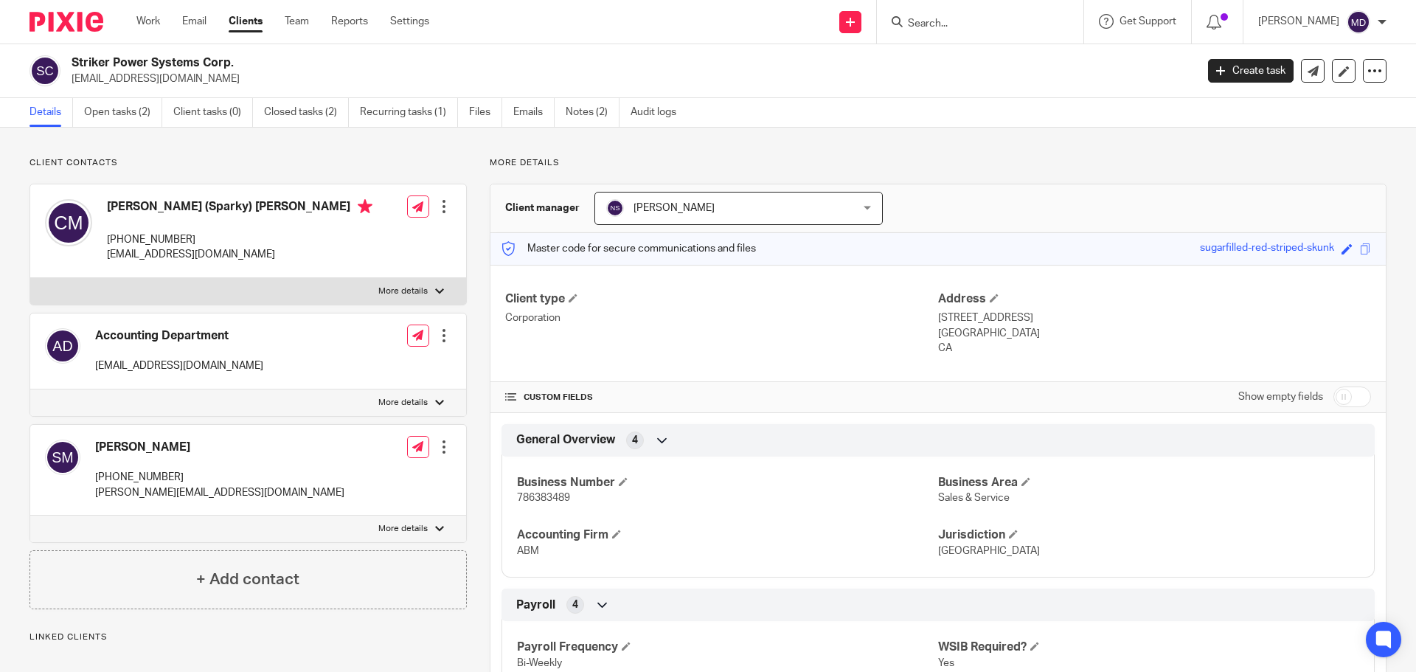 Image resolution: width=1416 pixels, height=672 pixels. Describe the element at coordinates (973, 24) in the screenshot. I see `input: Search` at that location.